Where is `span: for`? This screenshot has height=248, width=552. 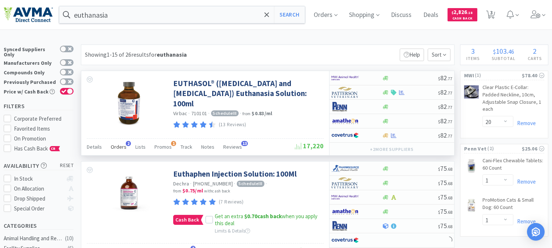 span: for is located at coordinates (168, 54).